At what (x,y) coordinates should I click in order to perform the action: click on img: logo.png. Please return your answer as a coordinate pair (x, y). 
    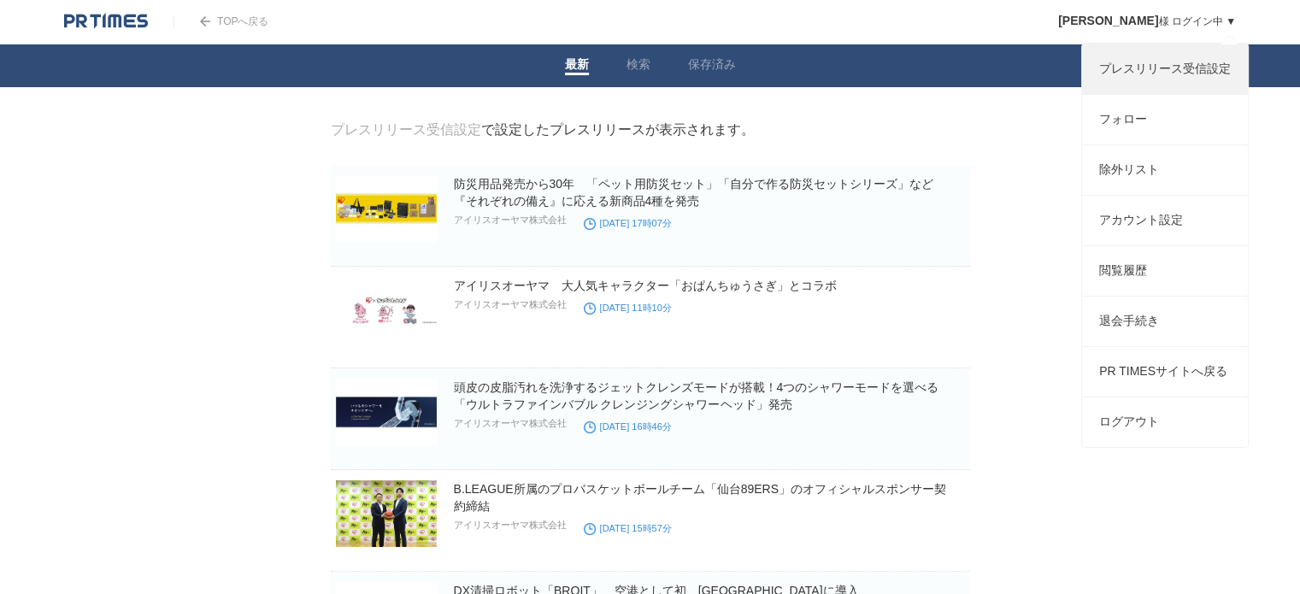
    Looking at the image, I should click on (106, 21).